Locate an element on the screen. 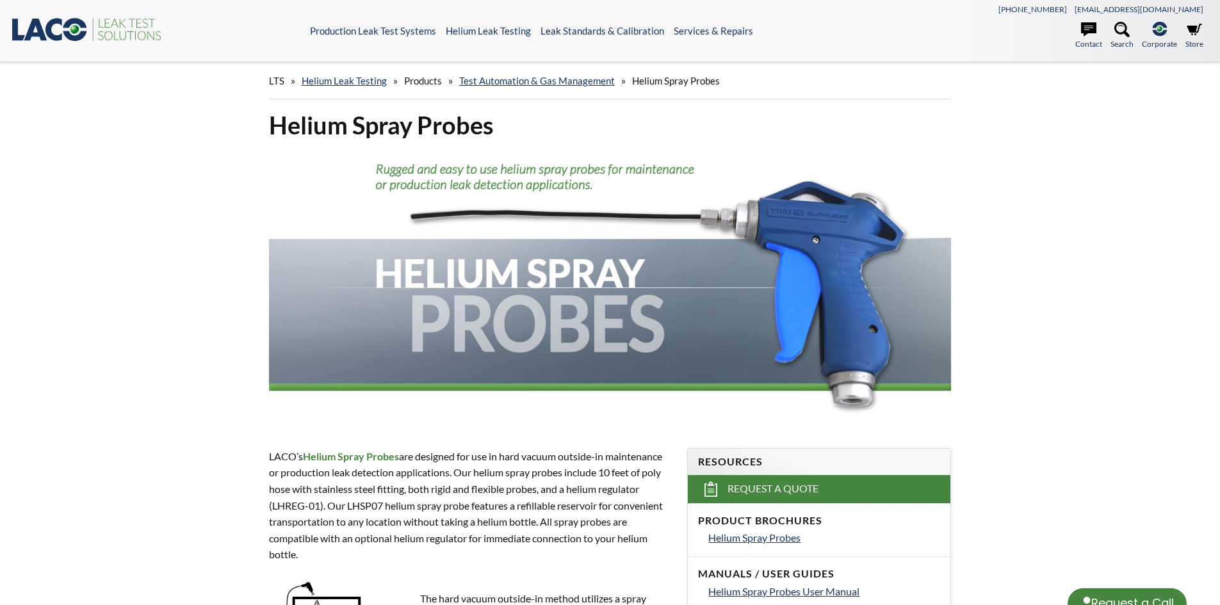 This screenshot has height=605, width=1220. span: Helium Spray Probes User Manual is located at coordinates (784, 591).